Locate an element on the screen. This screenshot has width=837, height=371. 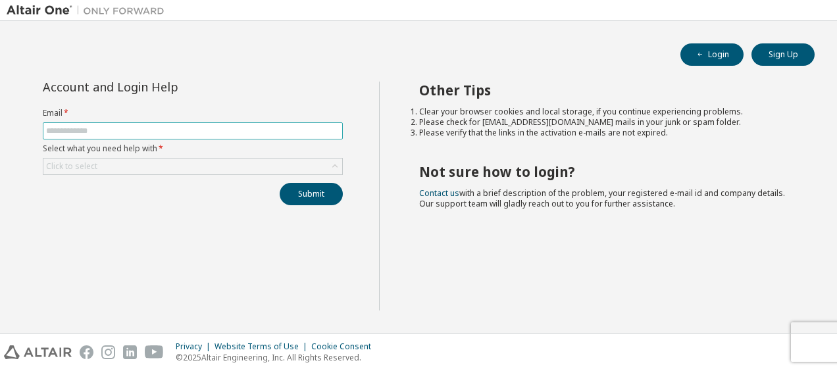
li: Clear your browser cookies and local storage, if you continue experiencing problems. is located at coordinates (605, 112).